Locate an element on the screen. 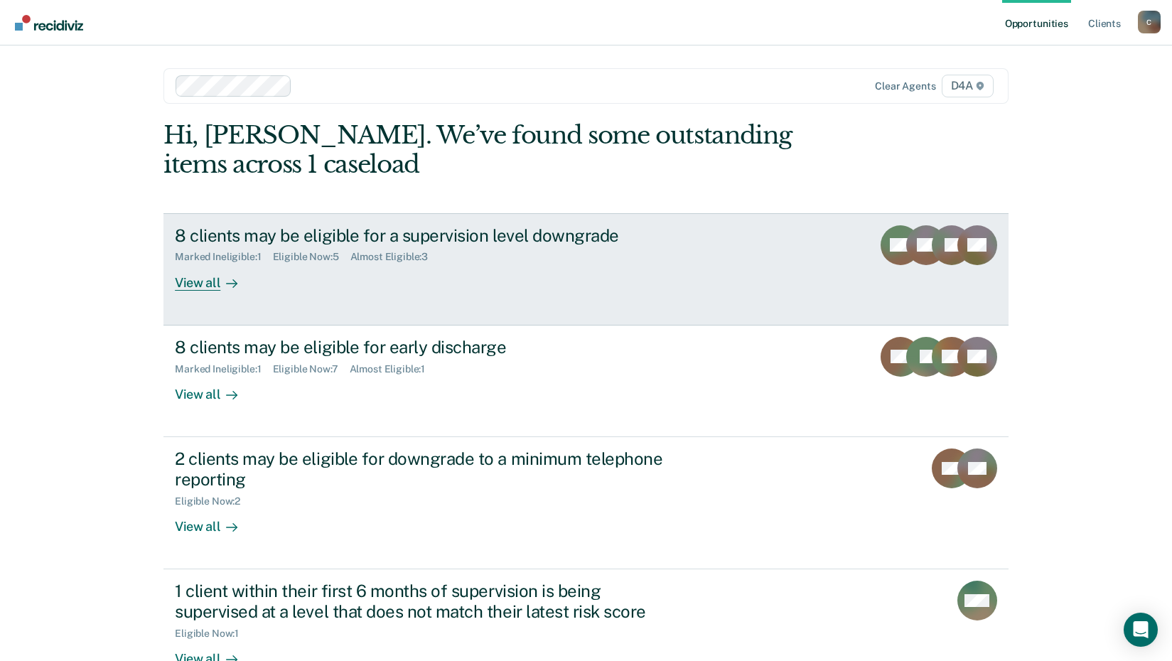 Image resolution: width=1172 pixels, height=661 pixels. div: Almost Eligible : 1 is located at coordinates (393, 369).